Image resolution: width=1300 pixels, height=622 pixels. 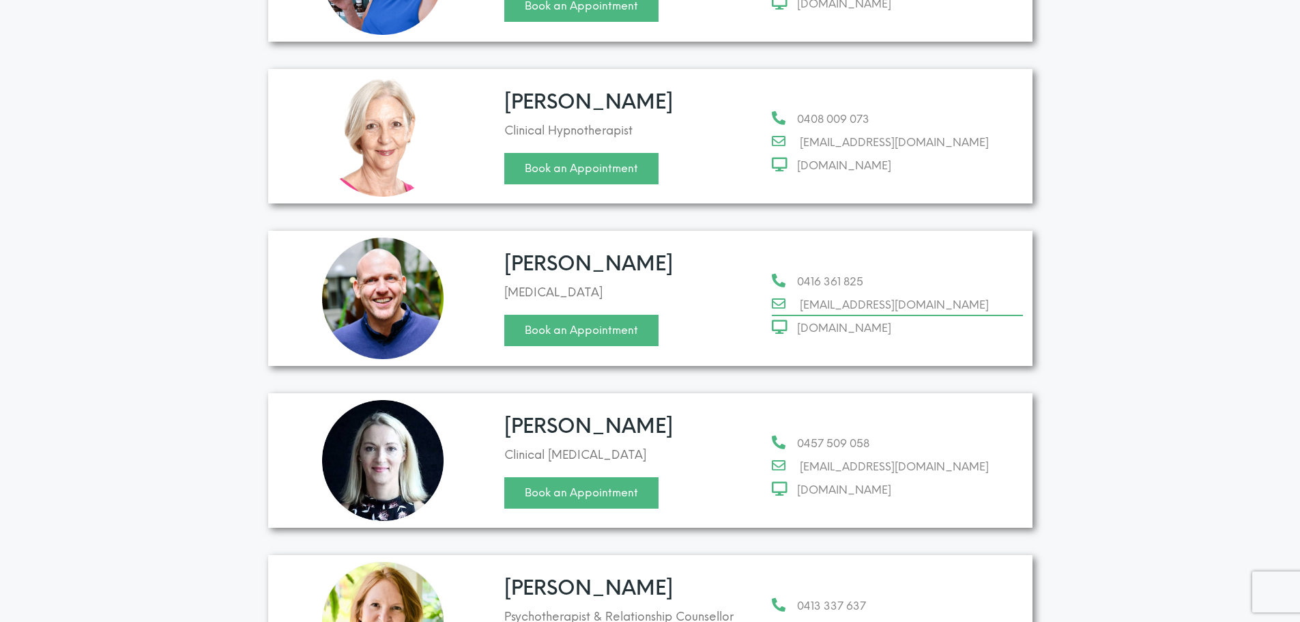 What do you see at coordinates (826, 282) in the screenshot?
I see `span: 0416 361 825` at bounding box center [826, 282].